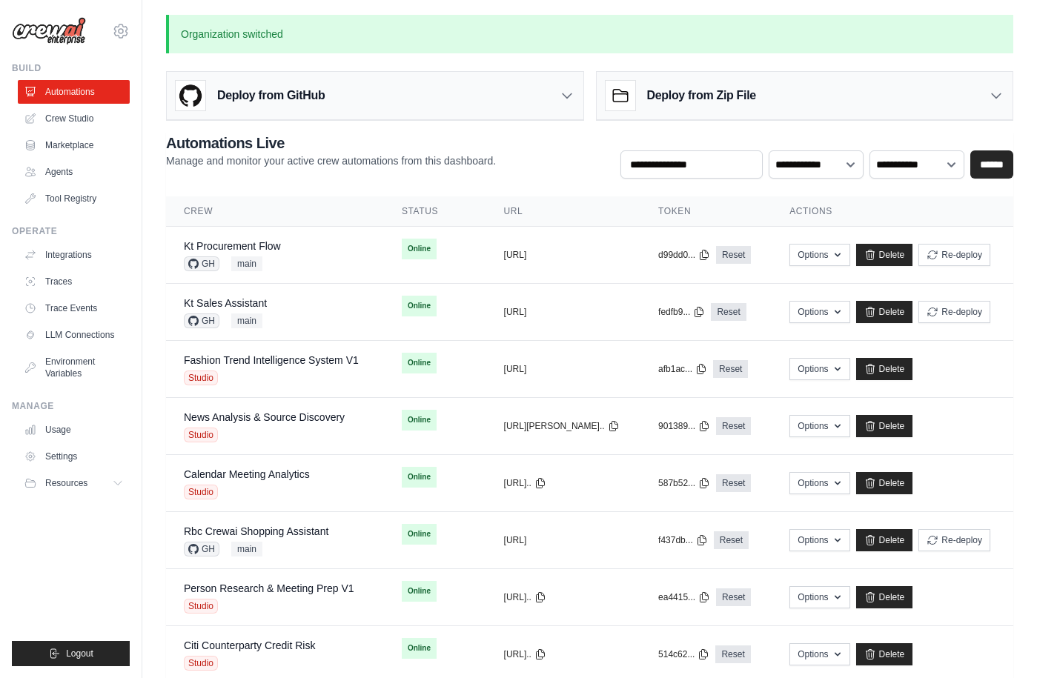  Describe the element at coordinates (684, 426) in the screenshot. I see `button: 901389...` at that location.